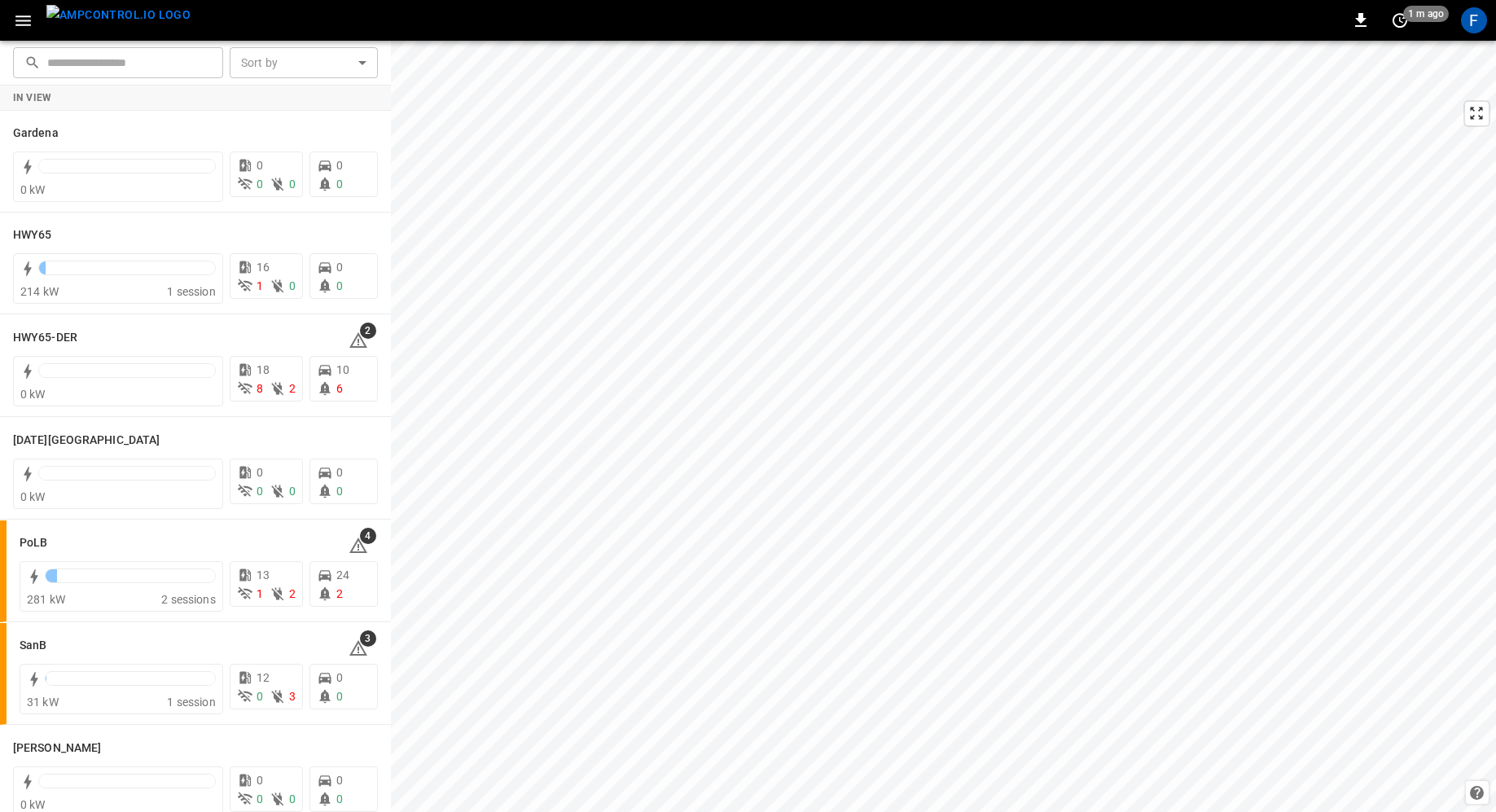 This screenshot has width=1496, height=812. What do you see at coordinates (340, 389) in the screenshot?
I see `span: 6` at bounding box center [340, 389].